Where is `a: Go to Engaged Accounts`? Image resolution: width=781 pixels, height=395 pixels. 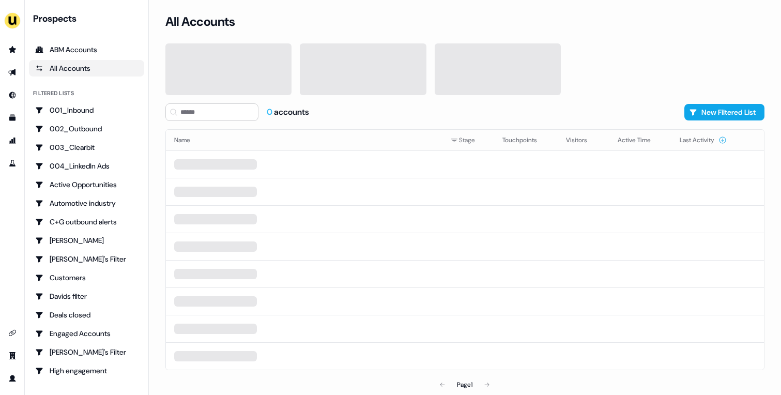
a: Go to Engaged Accounts is located at coordinates (86, 333).